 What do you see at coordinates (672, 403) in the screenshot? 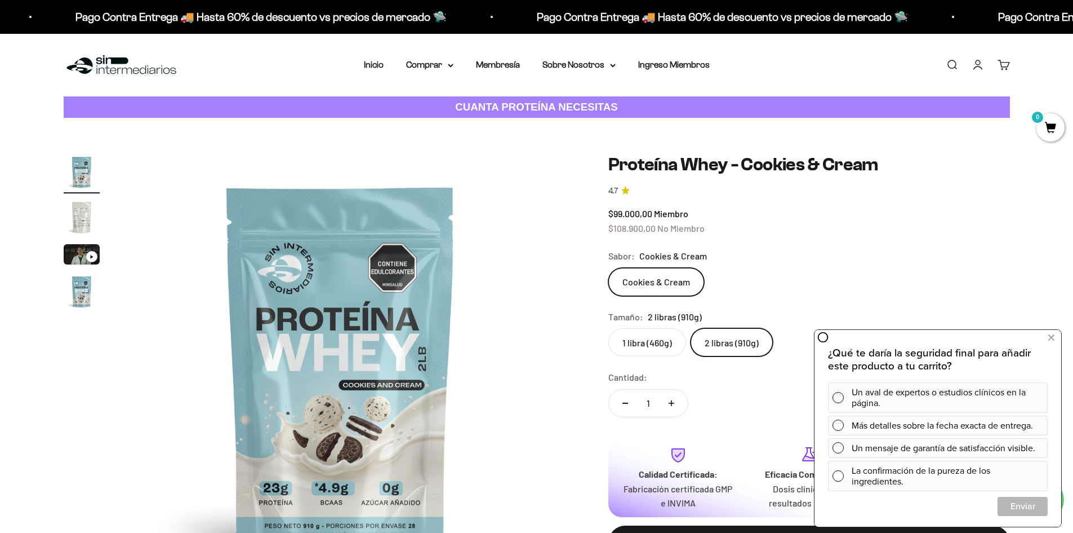
I see `button: Aumentar cantidad` at bounding box center [672, 403].